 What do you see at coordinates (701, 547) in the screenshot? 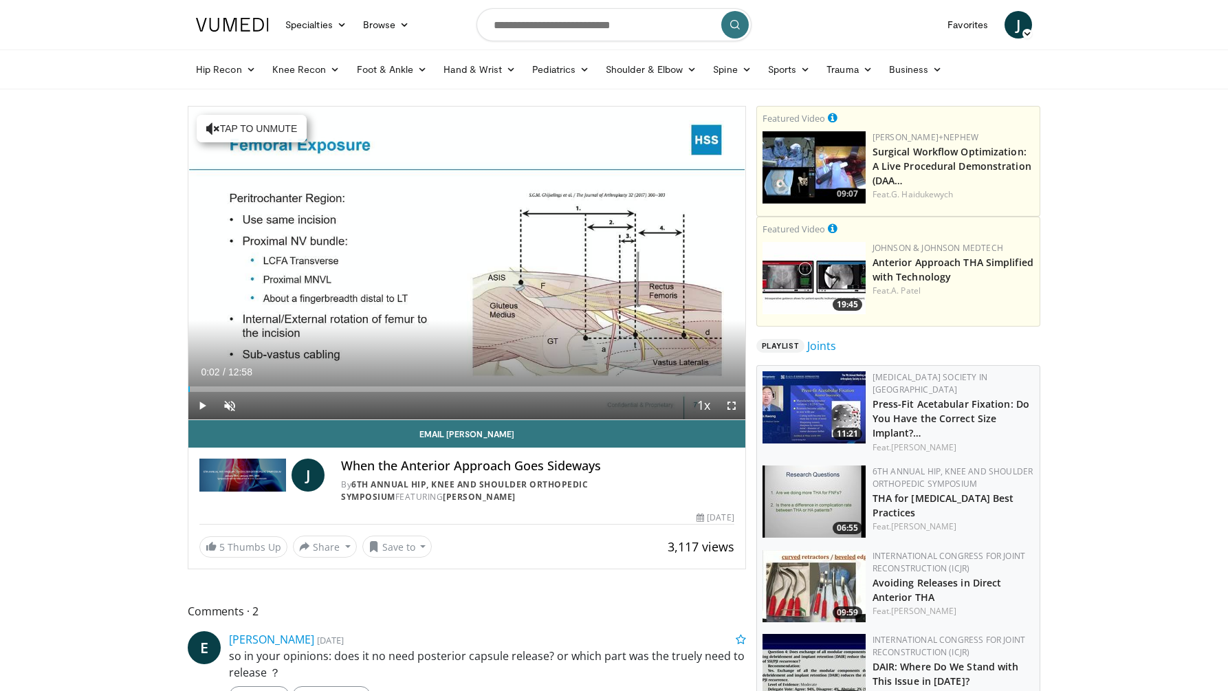
I see `span: 3,117 views` at bounding box center [701, 547].